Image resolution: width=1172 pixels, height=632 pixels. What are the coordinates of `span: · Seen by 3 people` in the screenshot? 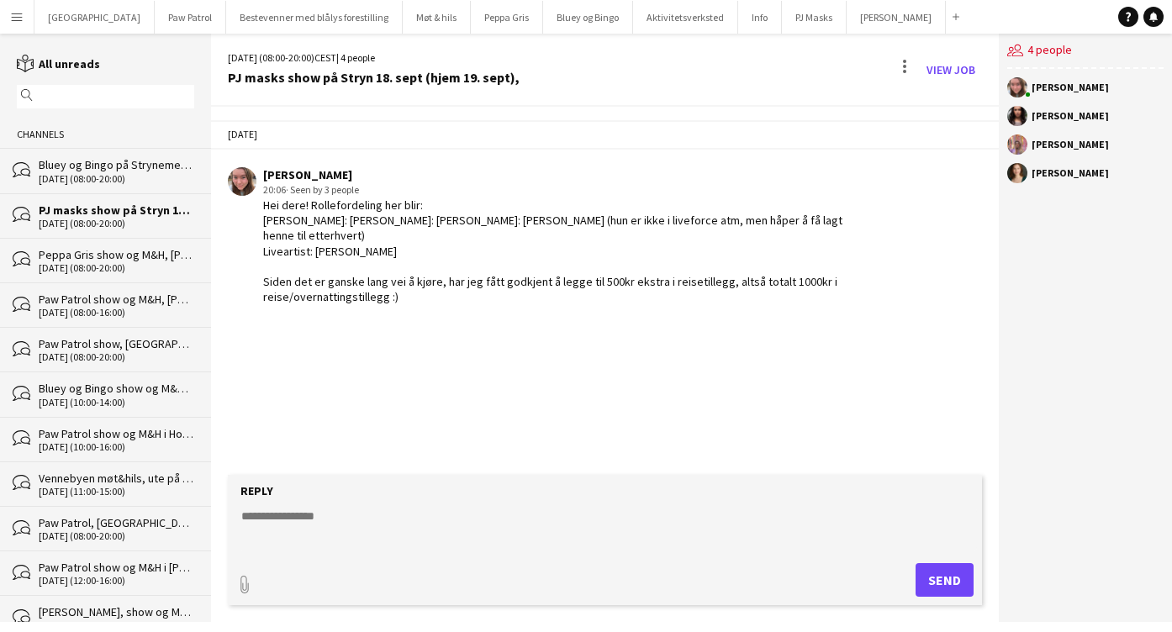 It's located at (322, 189).